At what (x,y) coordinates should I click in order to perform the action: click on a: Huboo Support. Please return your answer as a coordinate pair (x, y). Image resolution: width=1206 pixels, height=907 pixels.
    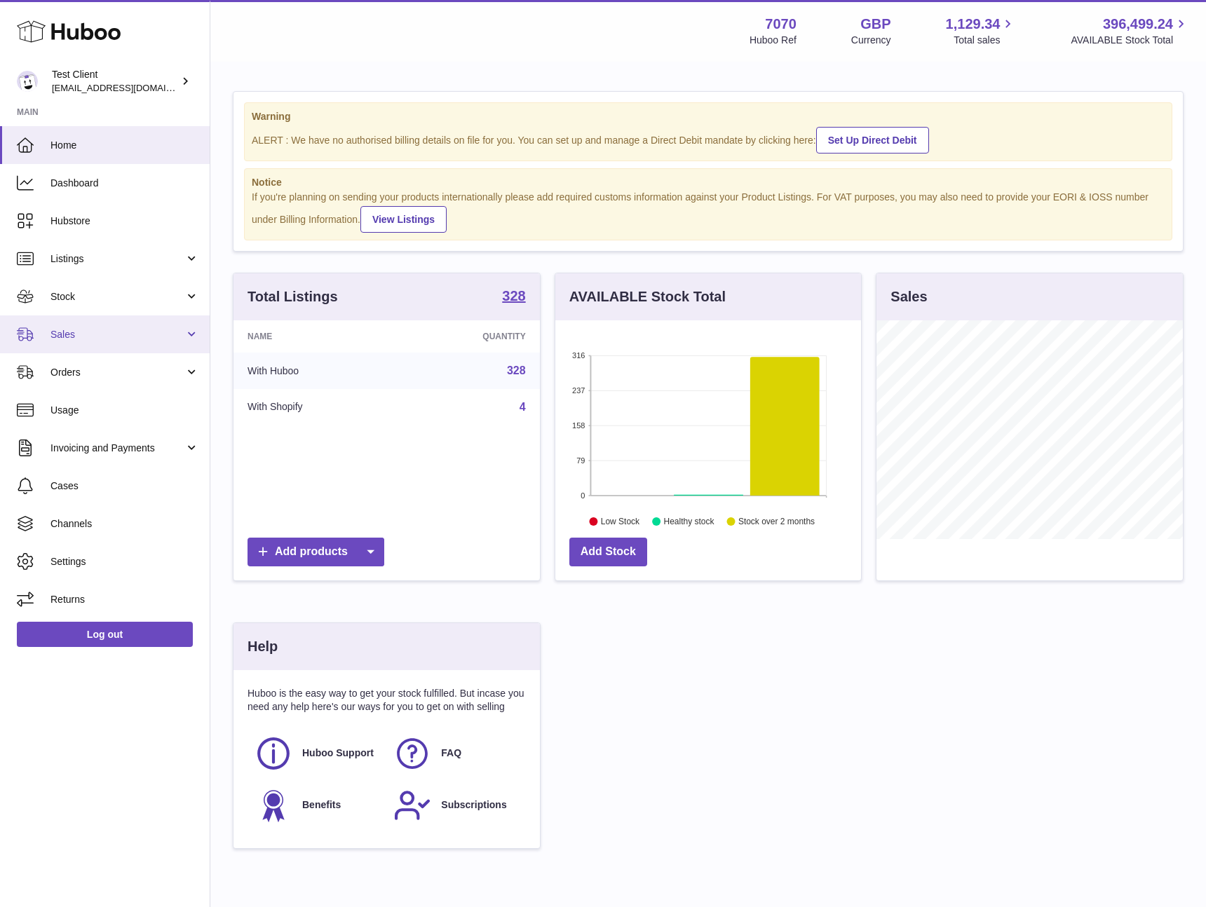
    Looking at the image, I should click on (317, 754).